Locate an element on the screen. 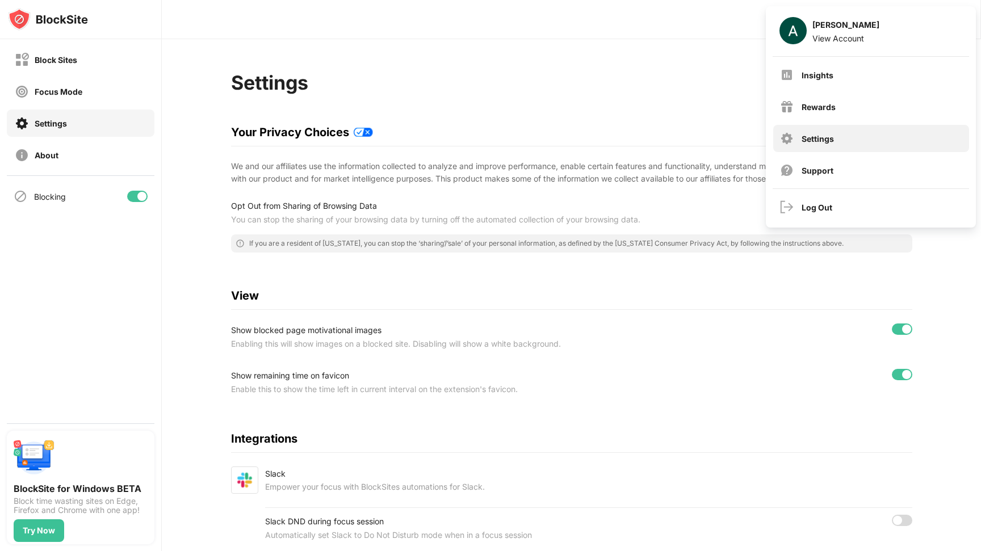  div: Slack is located at coordinates (375, 474).